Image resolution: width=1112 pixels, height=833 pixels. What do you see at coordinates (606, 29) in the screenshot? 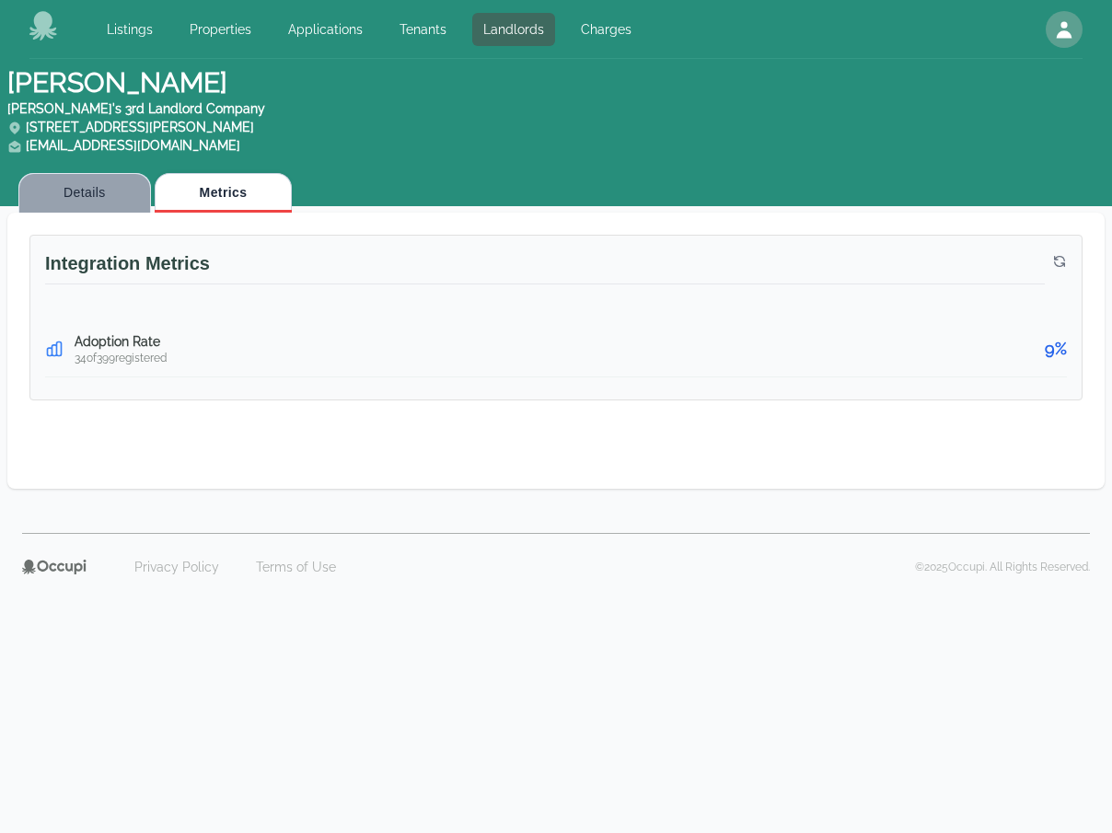
I see `a: Charges` at bounding box center [606, 29].